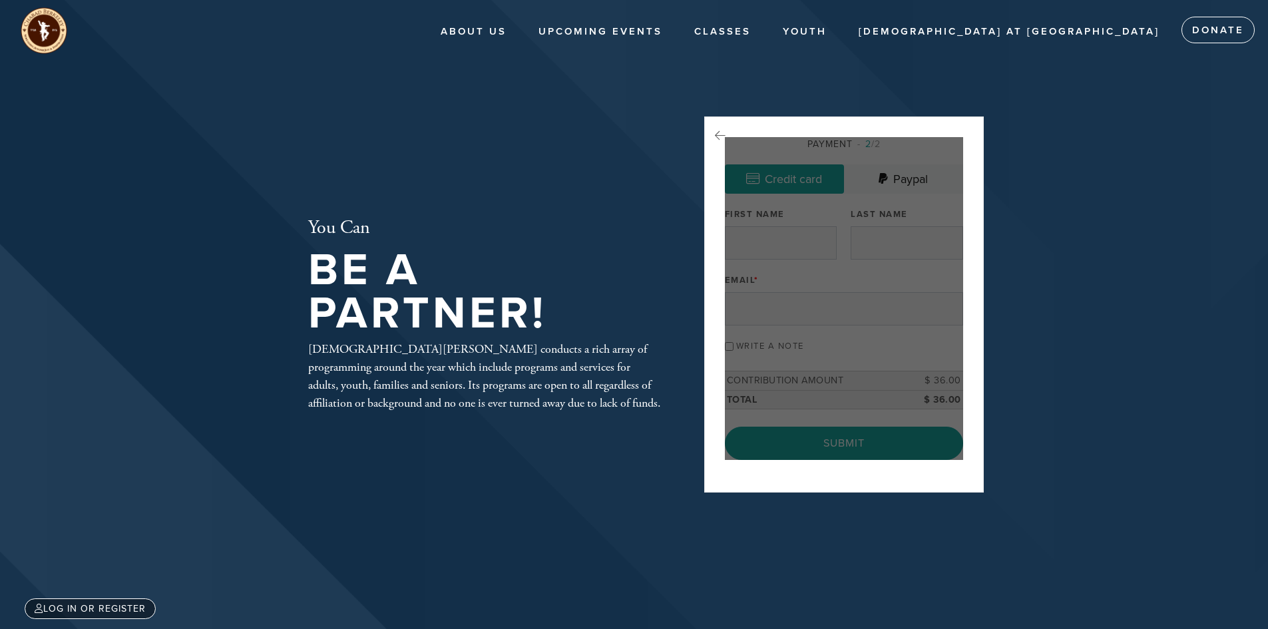 The height and width of the screenshot is (629, 1268). Describe the element at coordinates (44, 31) in the screenshot. I see `img: unnamed%20%283%29_0.png` at that location.